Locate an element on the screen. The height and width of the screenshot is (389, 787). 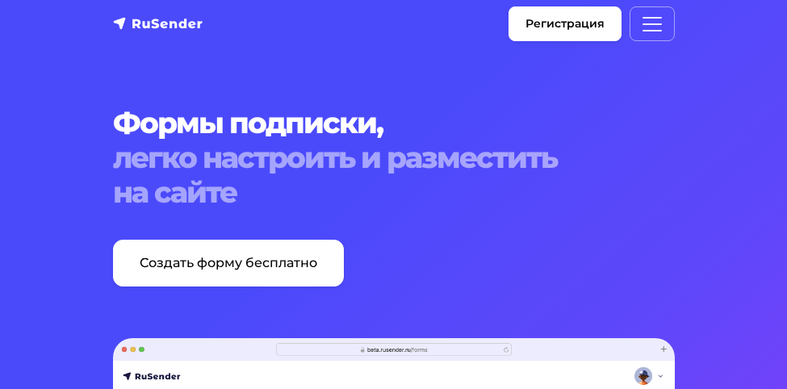
span: легко настроить и разместить на сайте is located at coordinates (394, 175).